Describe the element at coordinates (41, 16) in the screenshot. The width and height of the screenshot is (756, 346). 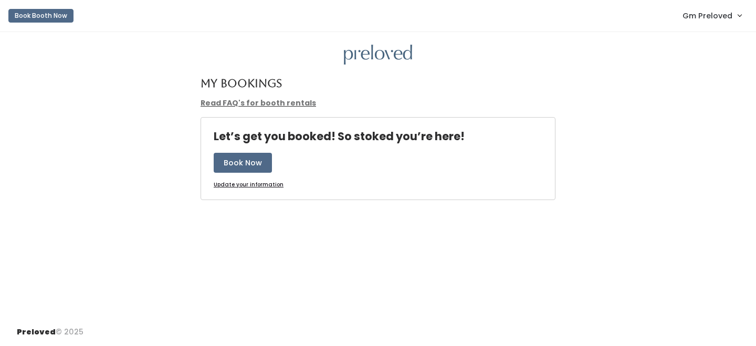
I see `a: Book Booth Now` at that location.